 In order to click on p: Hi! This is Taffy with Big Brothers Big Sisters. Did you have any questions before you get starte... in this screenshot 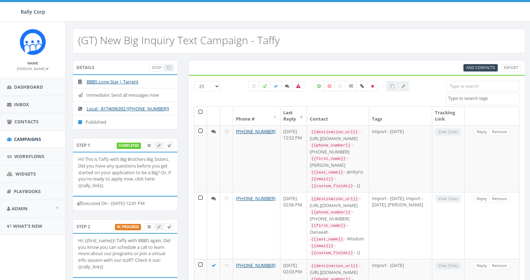, I will do `click(125, 172)`.